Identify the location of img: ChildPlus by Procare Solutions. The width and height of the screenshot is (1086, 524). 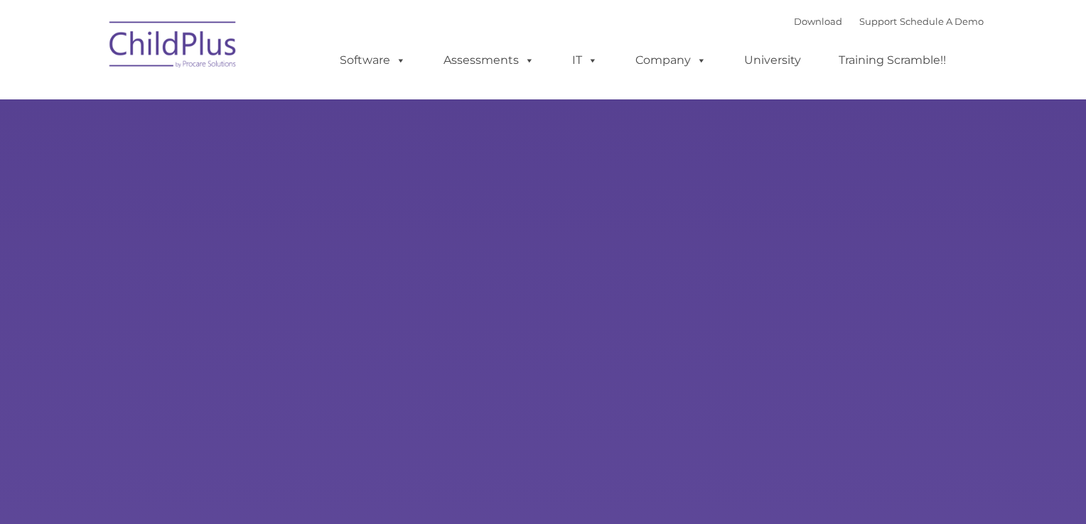
(173, 47).